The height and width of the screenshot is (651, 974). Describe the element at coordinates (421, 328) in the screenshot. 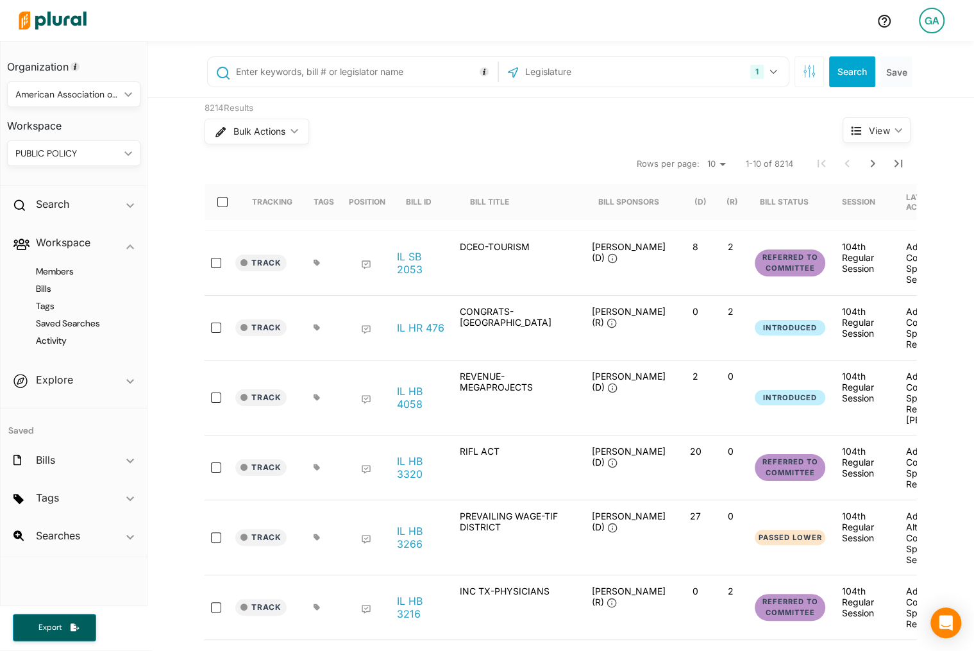

I see `a: IL HR 476` at that location.